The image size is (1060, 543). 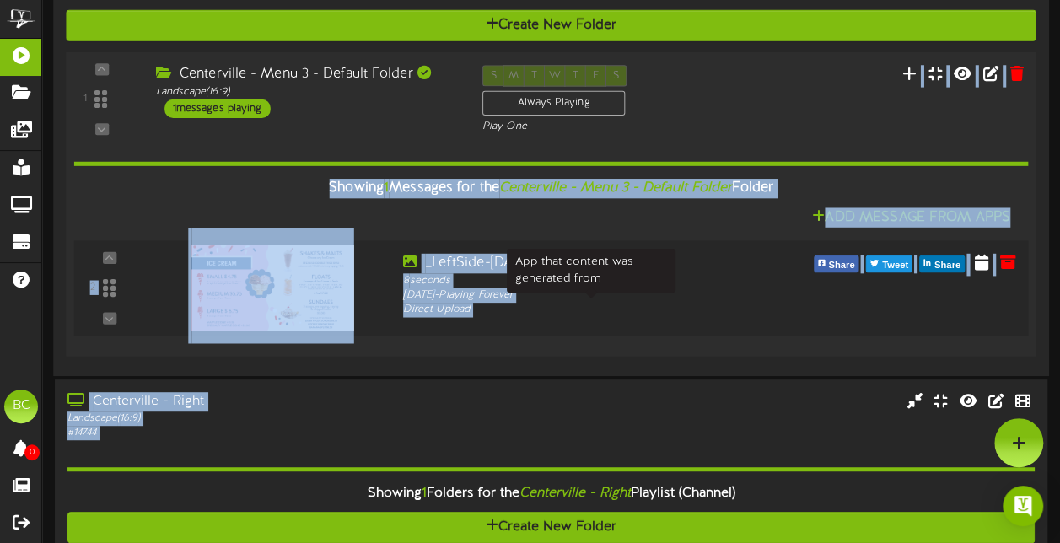 I want to click on div: # 14744, so click(x=261, y=432).